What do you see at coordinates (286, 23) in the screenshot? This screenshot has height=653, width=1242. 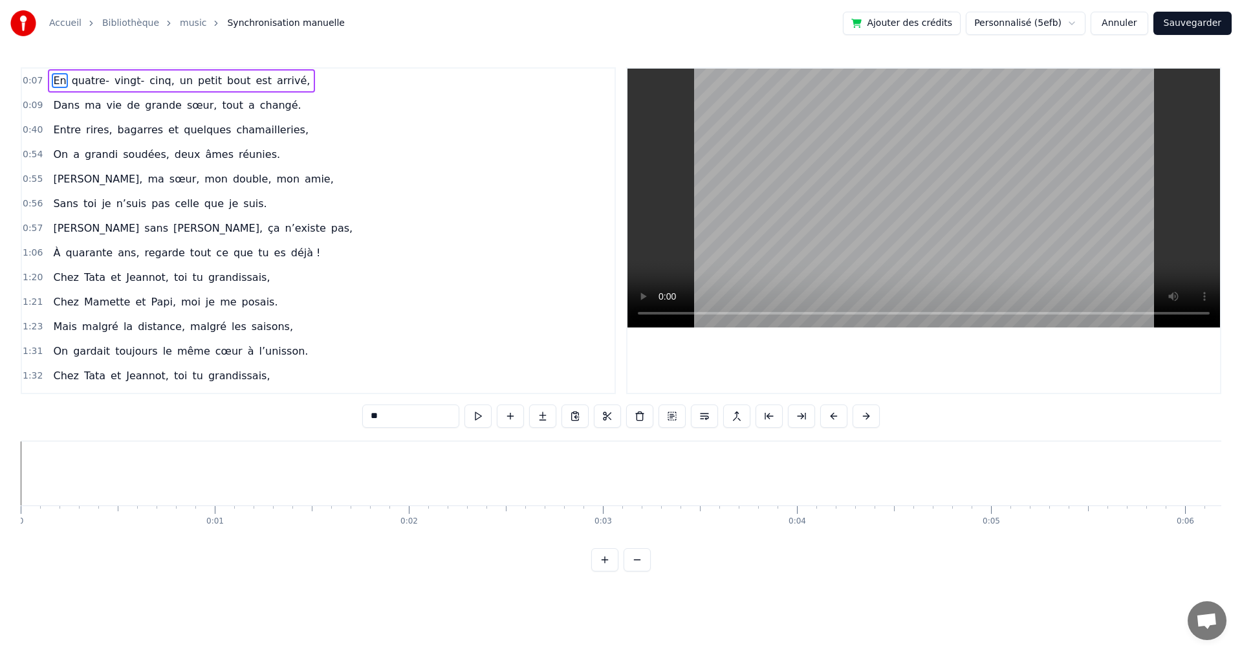 I see `span: Synchronisation manuelle` at bounding box center [286, 23].